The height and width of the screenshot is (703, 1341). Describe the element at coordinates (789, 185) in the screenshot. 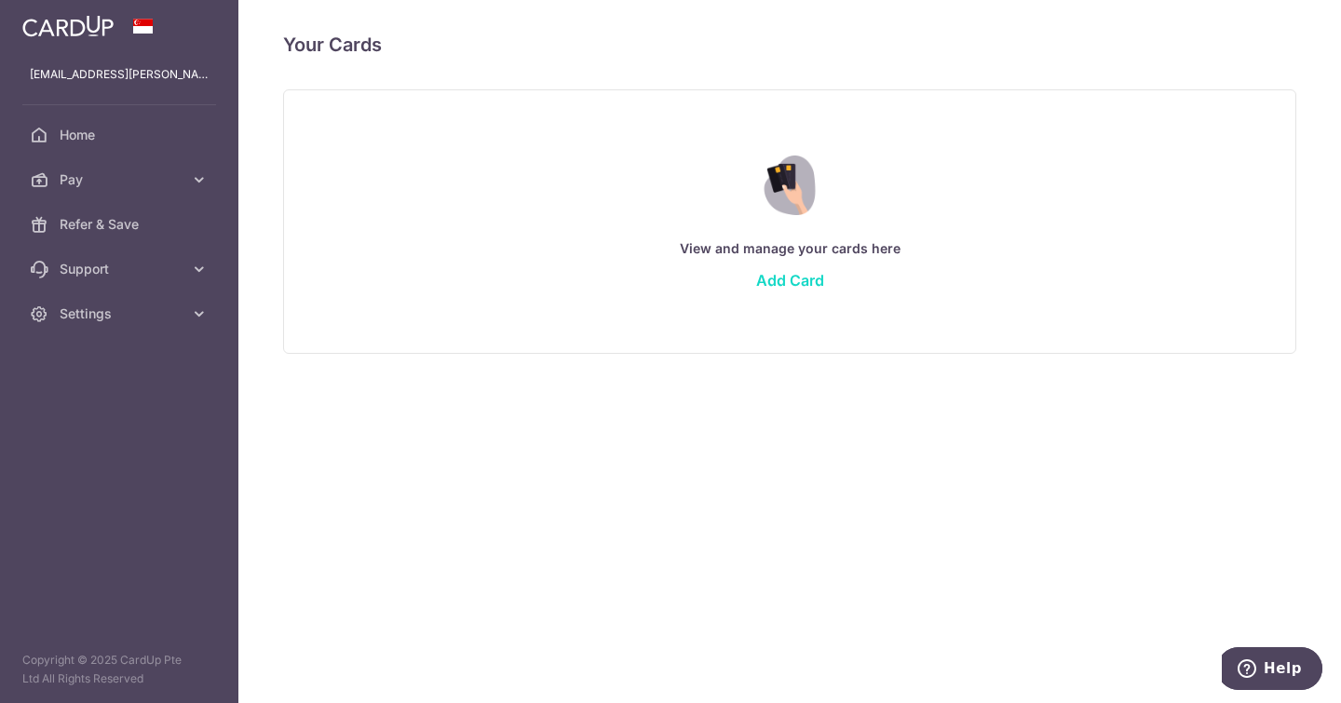

I see `img: Credit Card` at that location.